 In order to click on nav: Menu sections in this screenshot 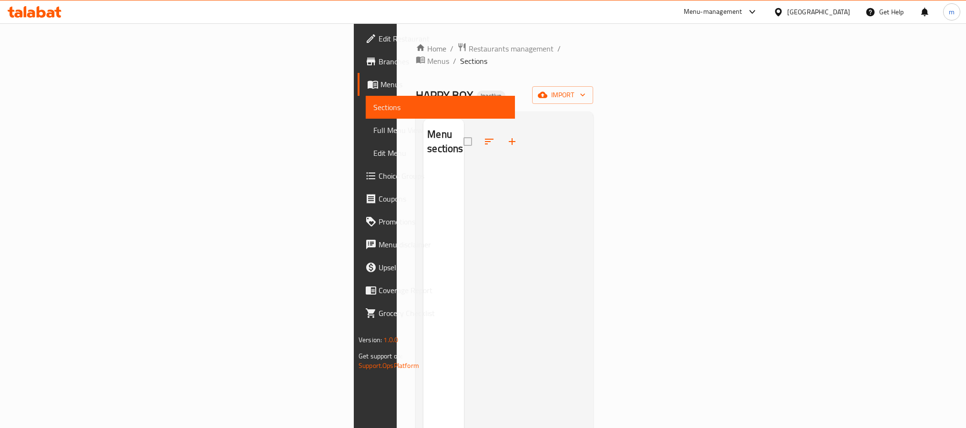, I will do `click(444, 168)`.